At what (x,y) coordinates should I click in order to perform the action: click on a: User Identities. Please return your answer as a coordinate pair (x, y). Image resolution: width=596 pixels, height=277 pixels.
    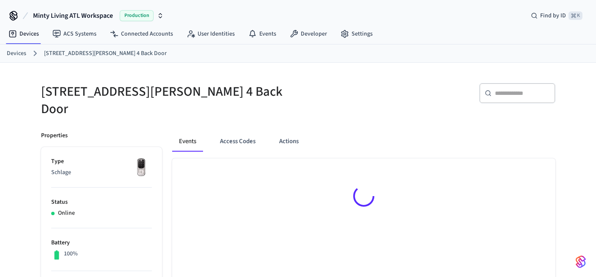
    Looking at the image, I should click on (211, 34).